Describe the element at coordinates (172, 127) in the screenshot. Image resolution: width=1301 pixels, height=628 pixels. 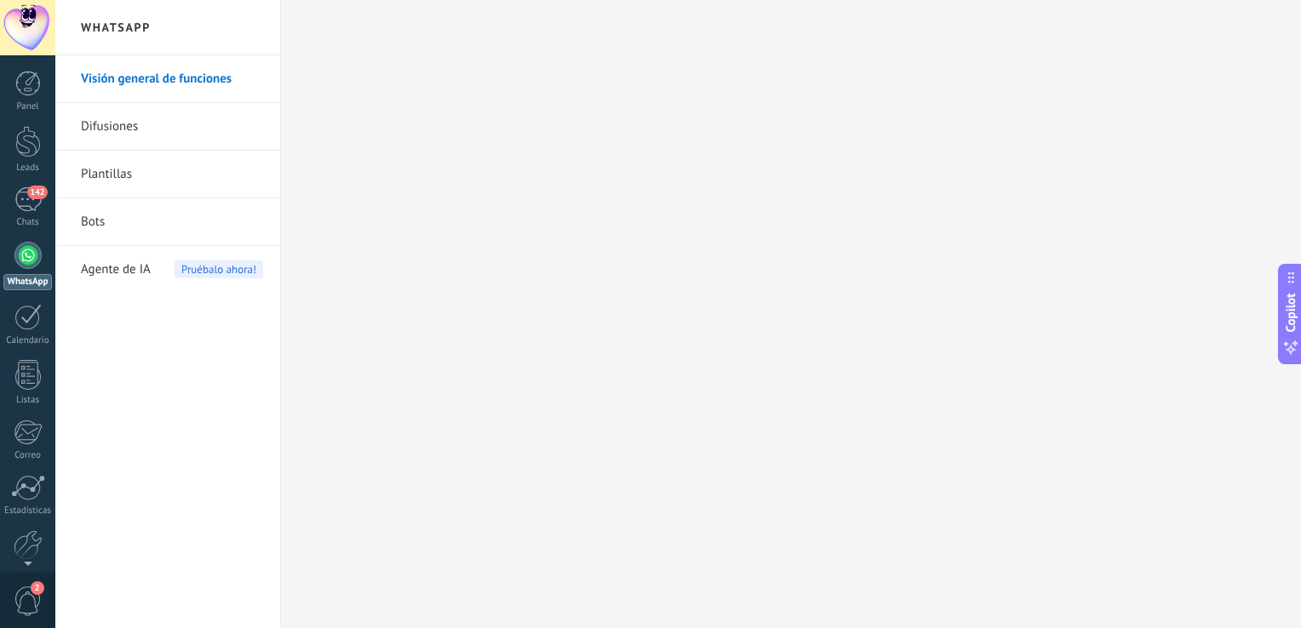
I see `a: Difusiones` at that location.